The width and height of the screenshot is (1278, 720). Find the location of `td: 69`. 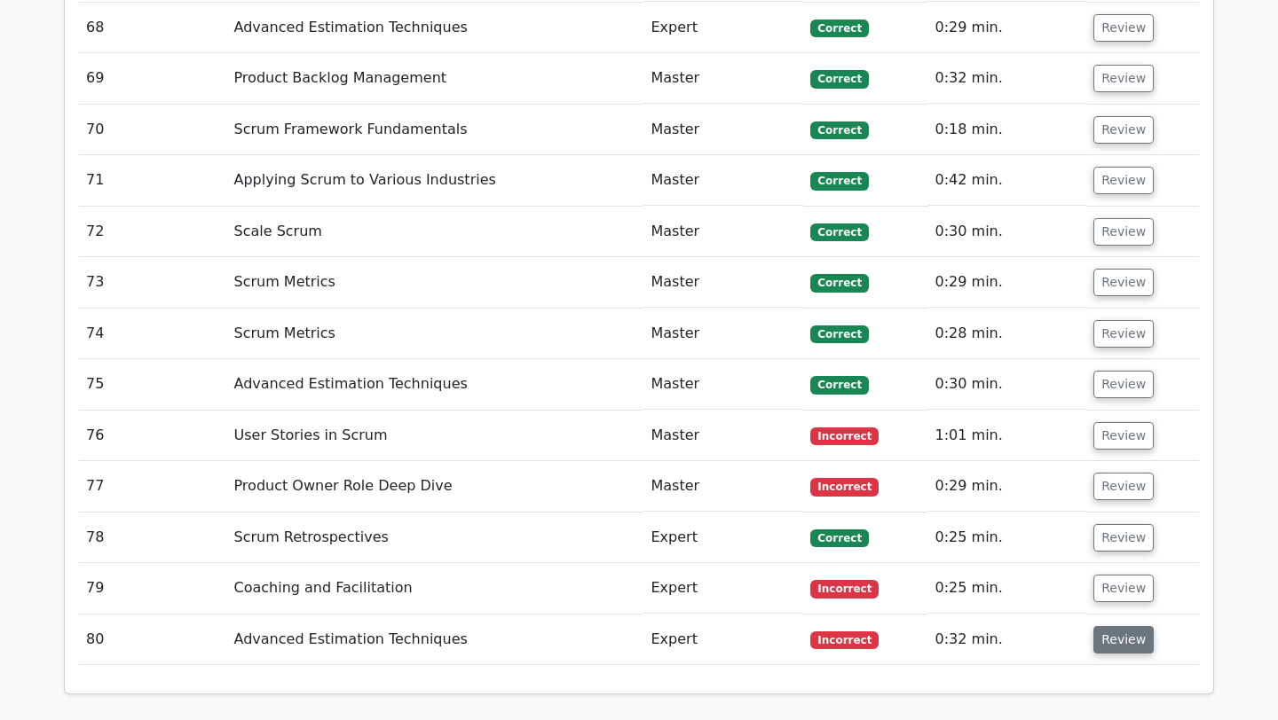

td: 69 is located at coordinates (153, 78).